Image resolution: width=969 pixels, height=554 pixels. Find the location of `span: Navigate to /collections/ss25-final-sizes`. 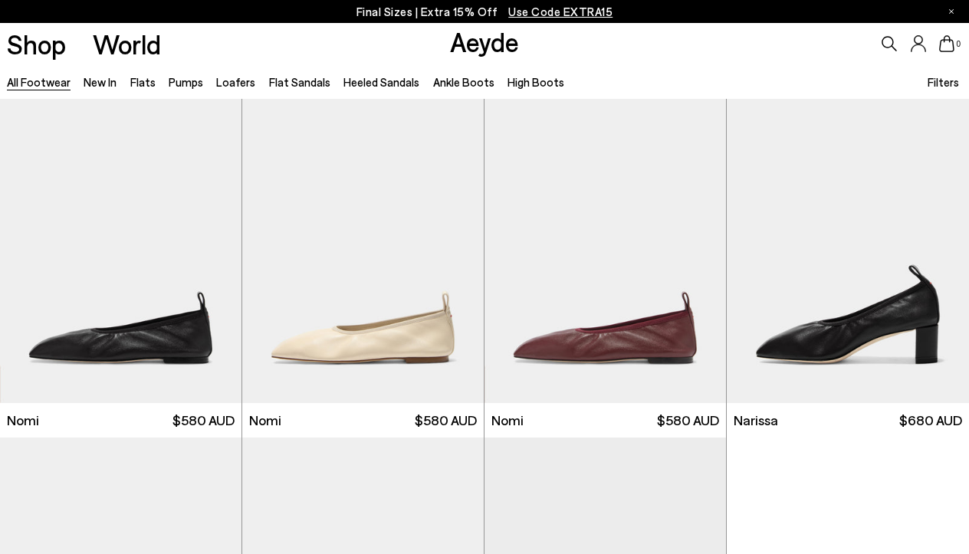

span: Navigate to /collections/ss25-final-sizes is located at coordinates (560, 11).